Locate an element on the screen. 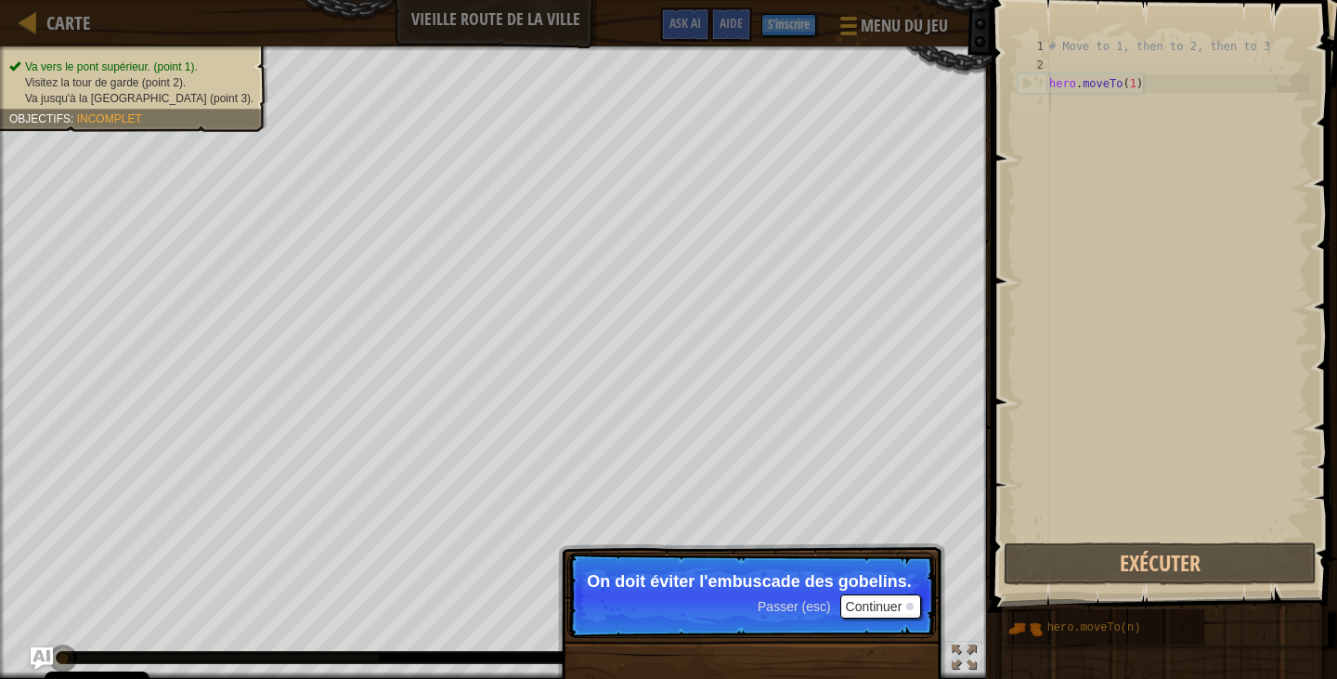  span: Incomplet is located at coordinates (110, 119).